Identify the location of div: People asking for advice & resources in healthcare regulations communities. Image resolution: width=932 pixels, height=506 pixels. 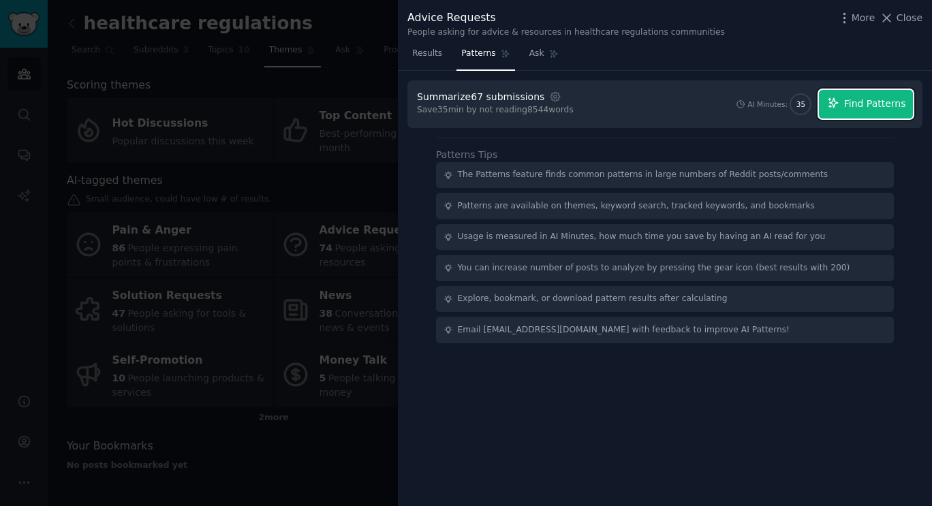
(566, 33).